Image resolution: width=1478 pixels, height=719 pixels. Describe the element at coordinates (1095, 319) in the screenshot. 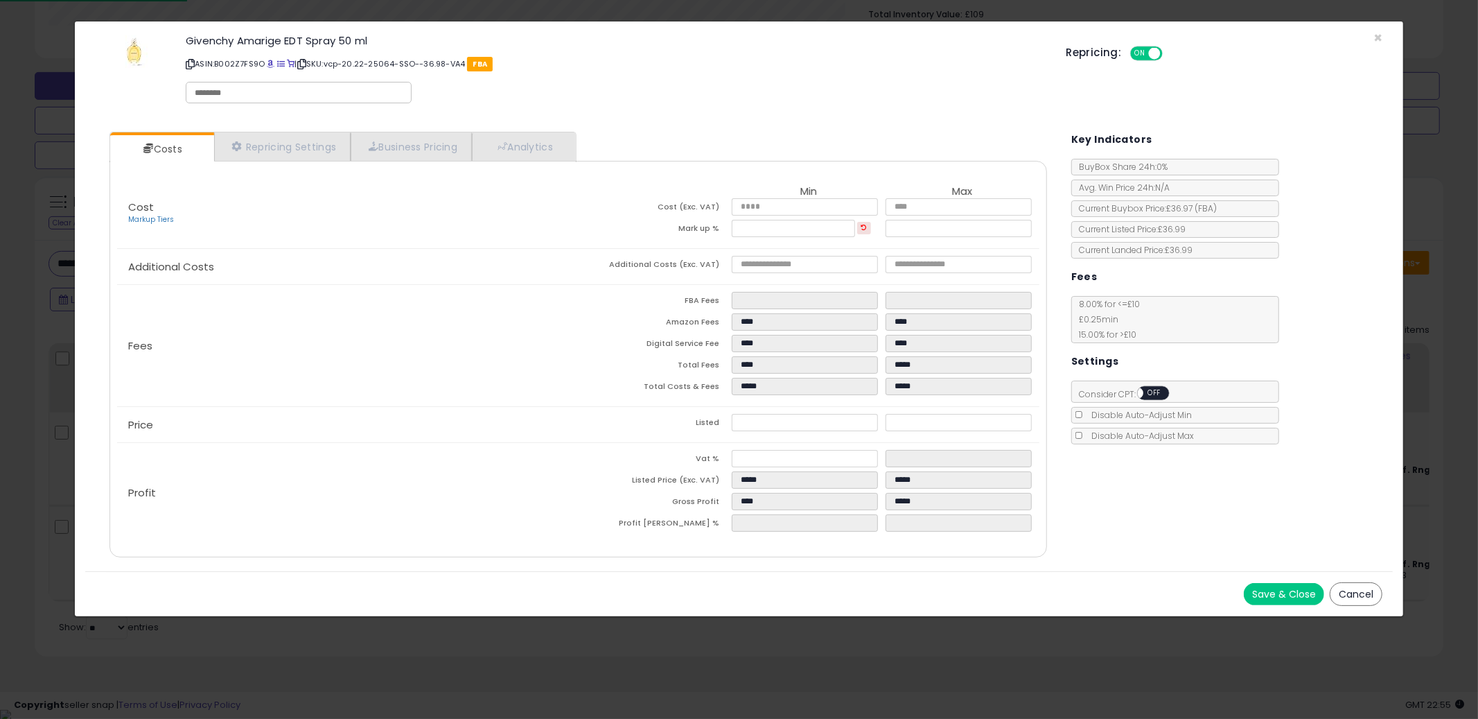

I see `span: £0.25 min` at that location.